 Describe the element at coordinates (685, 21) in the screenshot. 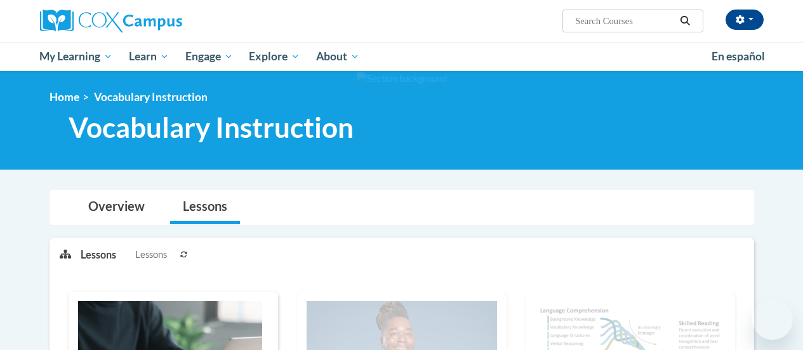

I see `button: Search` at that location.